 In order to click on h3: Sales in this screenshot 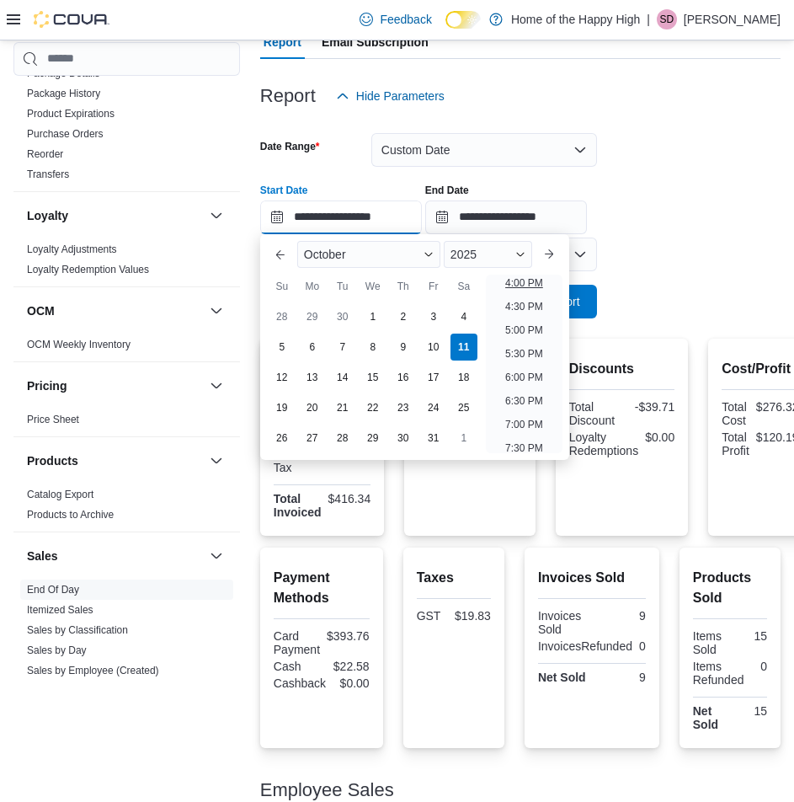, I will do `click(42, 556)`.